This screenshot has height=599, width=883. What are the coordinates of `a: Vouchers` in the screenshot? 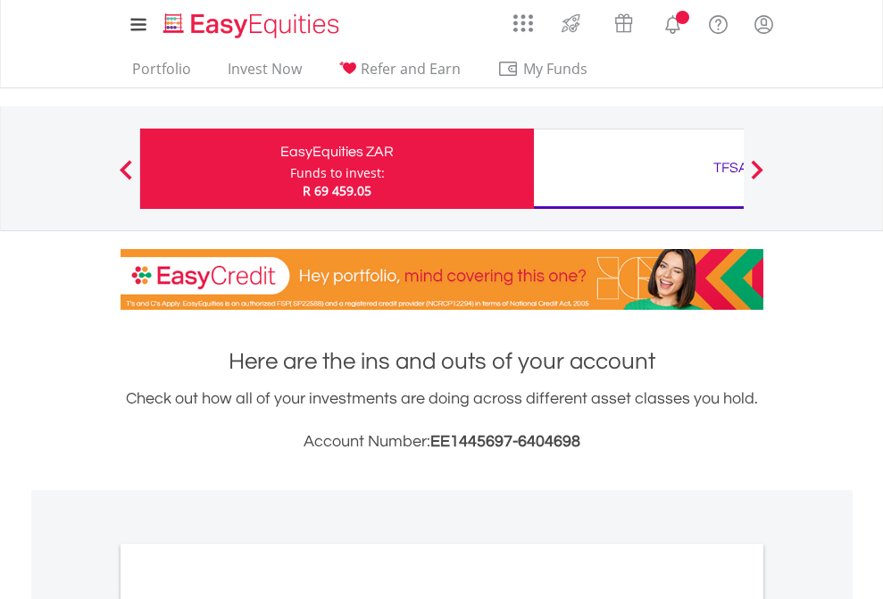 It's located at (623, 21).